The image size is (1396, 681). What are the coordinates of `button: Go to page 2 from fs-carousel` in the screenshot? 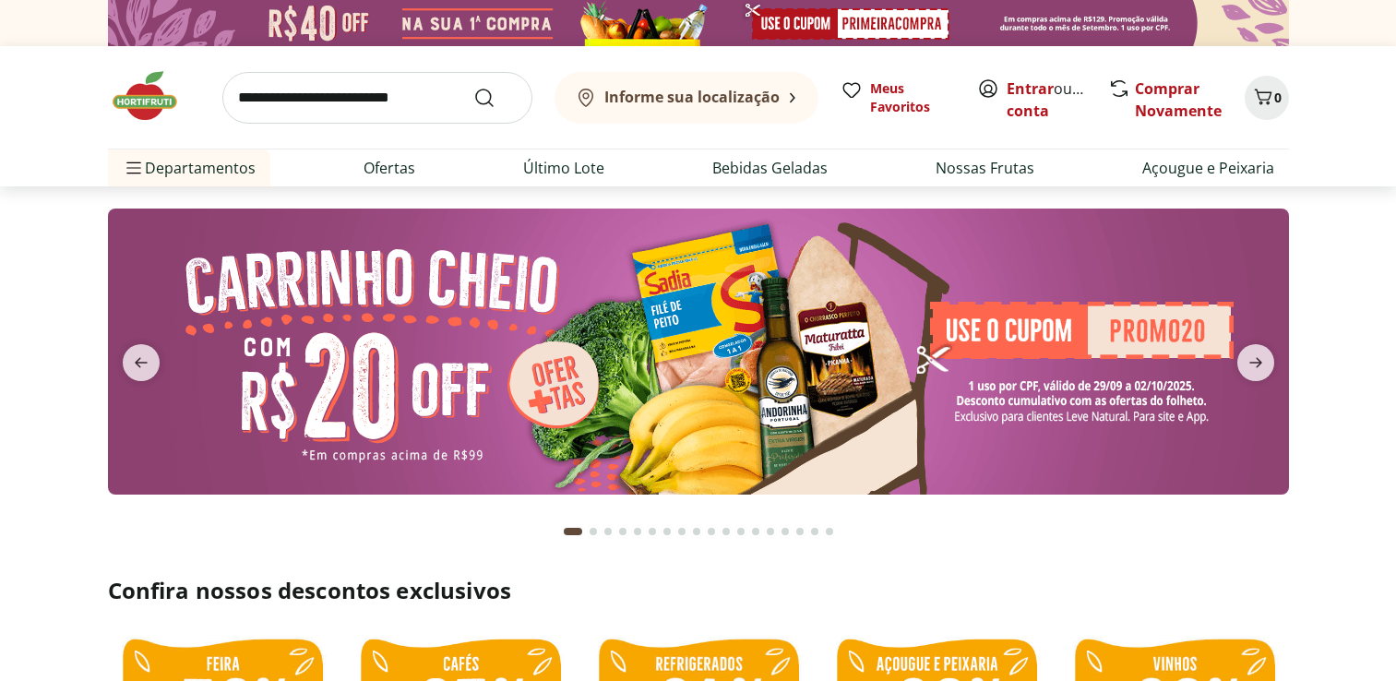 It's located at (593, 531).